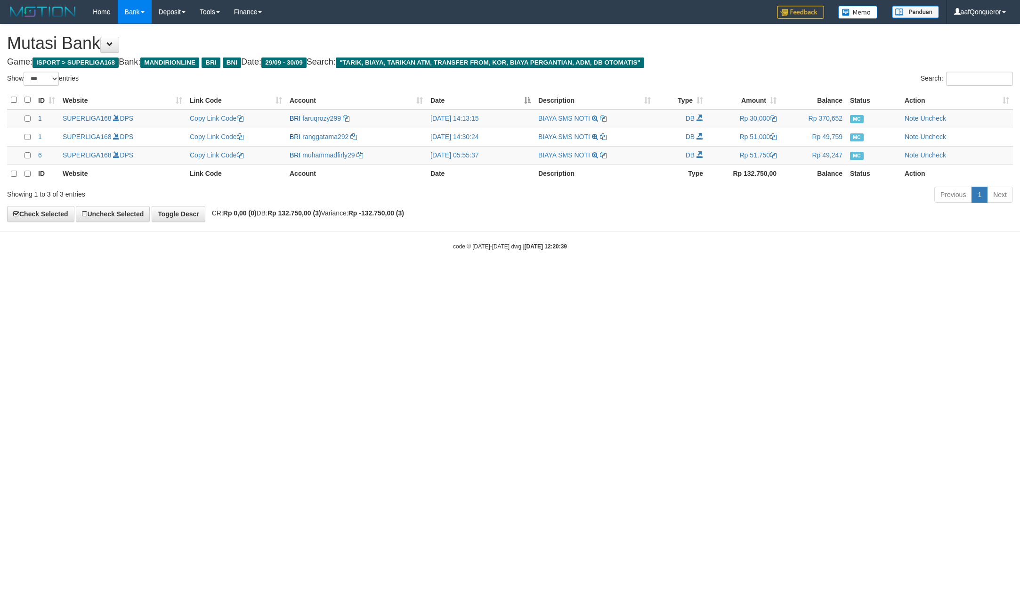  What do you see at coordinates (1000, 195) in the screenshot?
I see `a: Next` at bounding box center [1000, 195].